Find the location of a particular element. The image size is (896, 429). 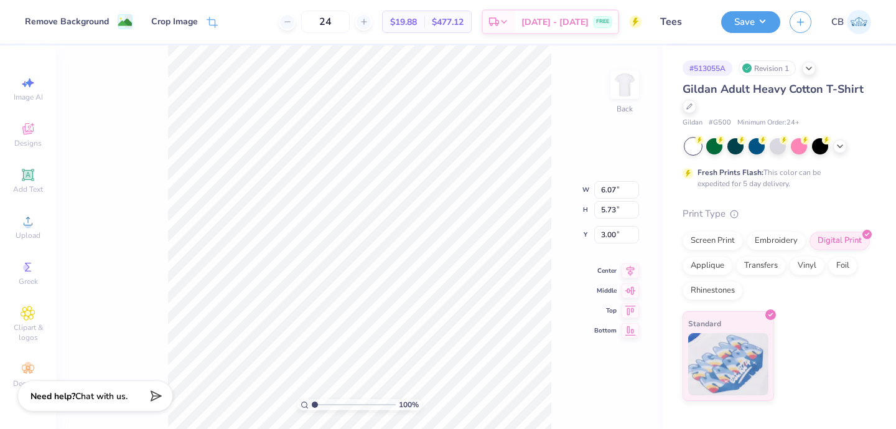

span: Gildan Adult Heavy Cotton T-Shirt is located at coordinates (773, 89).